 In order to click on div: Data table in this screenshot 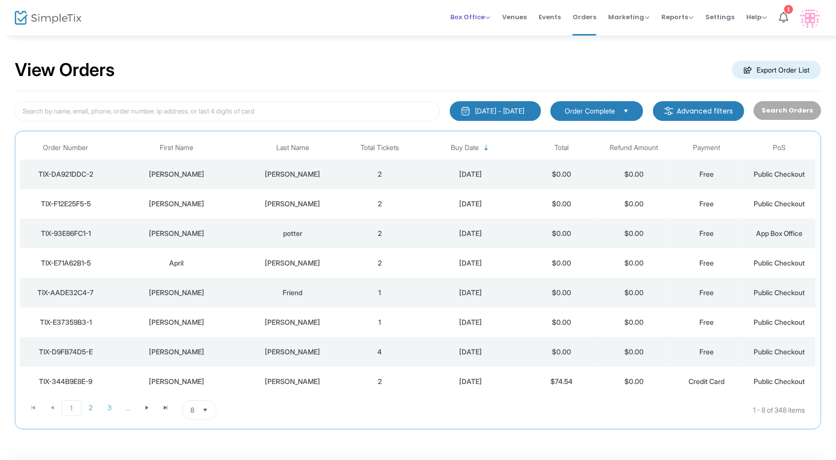, I will do `click(418, 266)`.